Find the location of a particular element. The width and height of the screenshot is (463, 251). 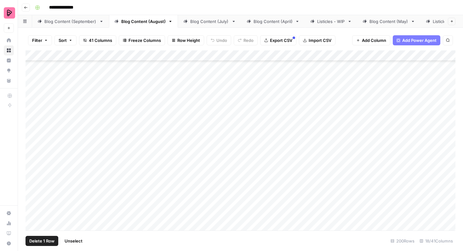

a: Learning Hub is located at coordinates (9, 233).